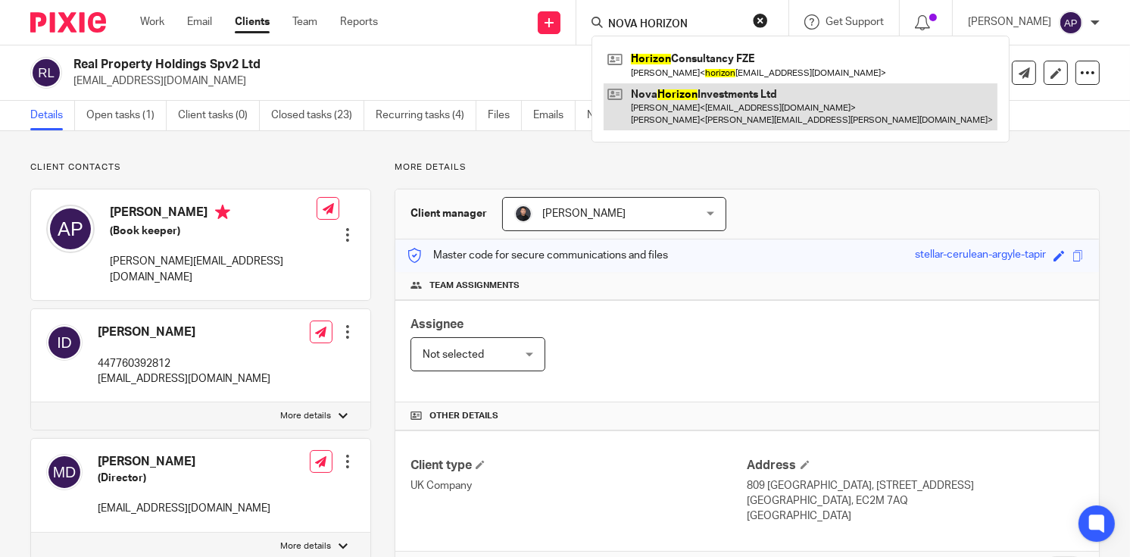 The image size is (1130, 557). What do you see at coordinates (854, 22) in the screenshot?
I see `span: Get Support` at bounding box center [854, 22].